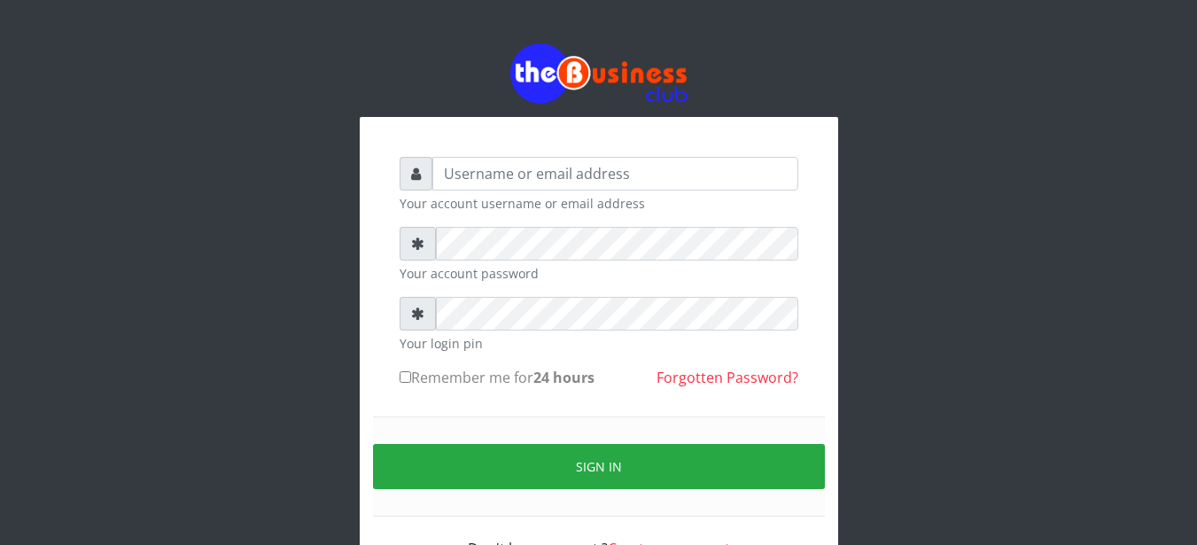  I want to click on b: 24 hours, so click(564, 377).